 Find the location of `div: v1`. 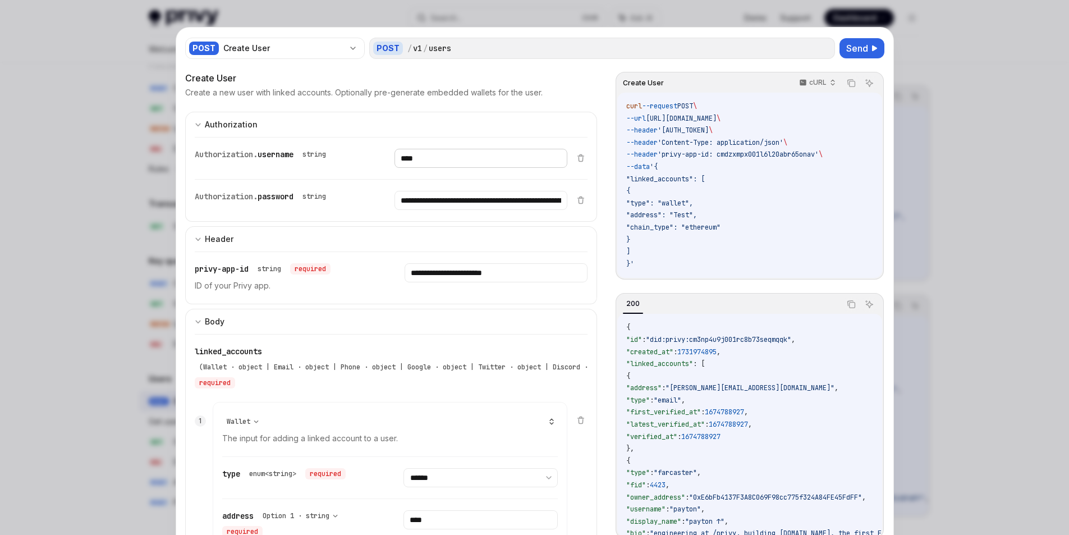

div: v1 is located at coordinates (418, 48).